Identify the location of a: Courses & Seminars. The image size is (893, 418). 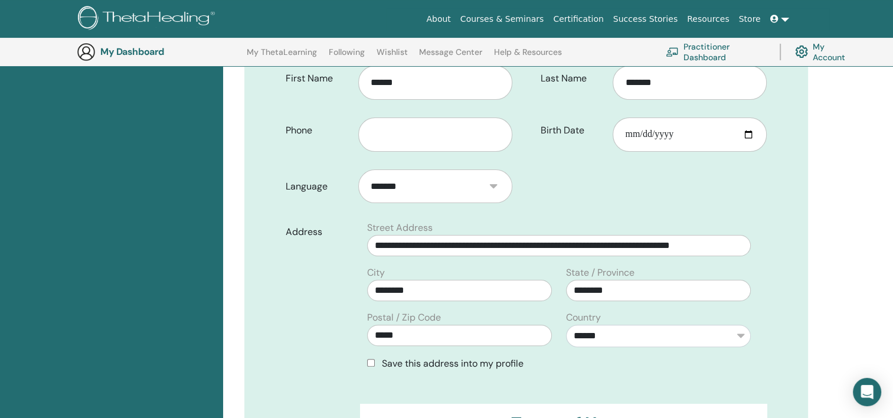
(502, 19).